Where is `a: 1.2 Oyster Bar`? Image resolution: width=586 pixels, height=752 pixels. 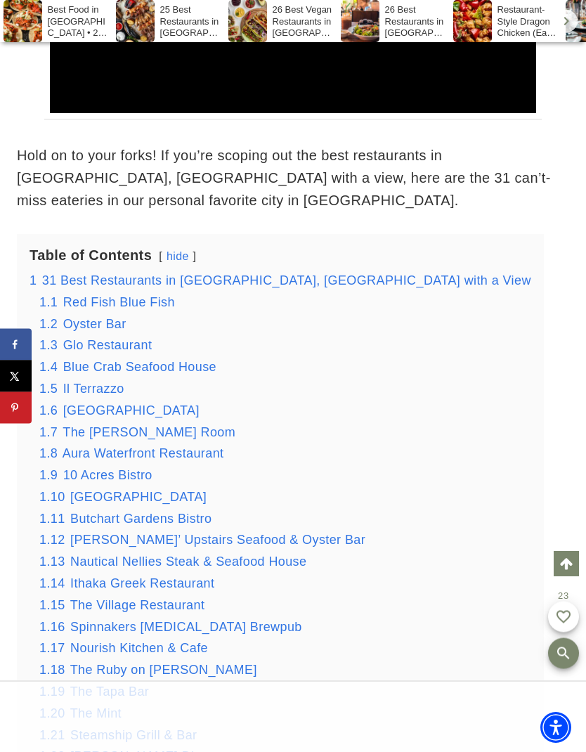 a: 1.2 Oyster Bar is located at coordinates (83, 324).